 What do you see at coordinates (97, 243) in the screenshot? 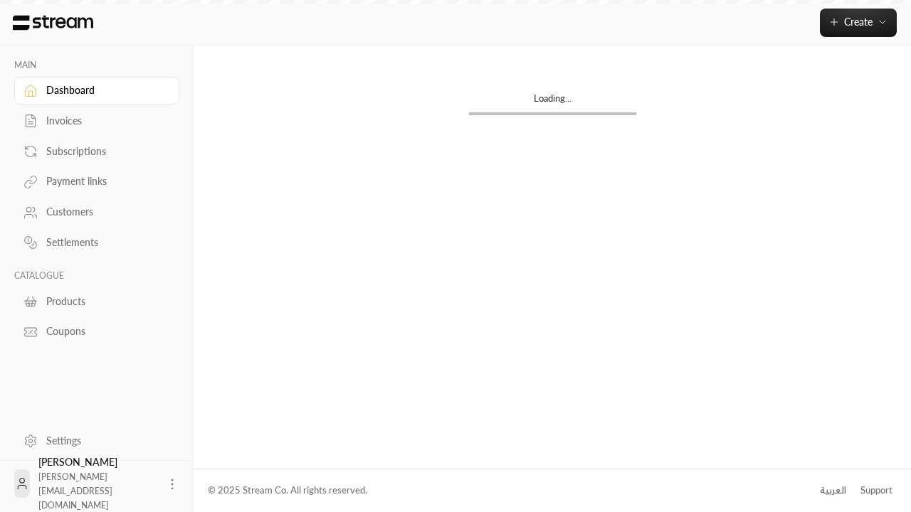
I see `a: Settlements` at bounding box center [97, 243].